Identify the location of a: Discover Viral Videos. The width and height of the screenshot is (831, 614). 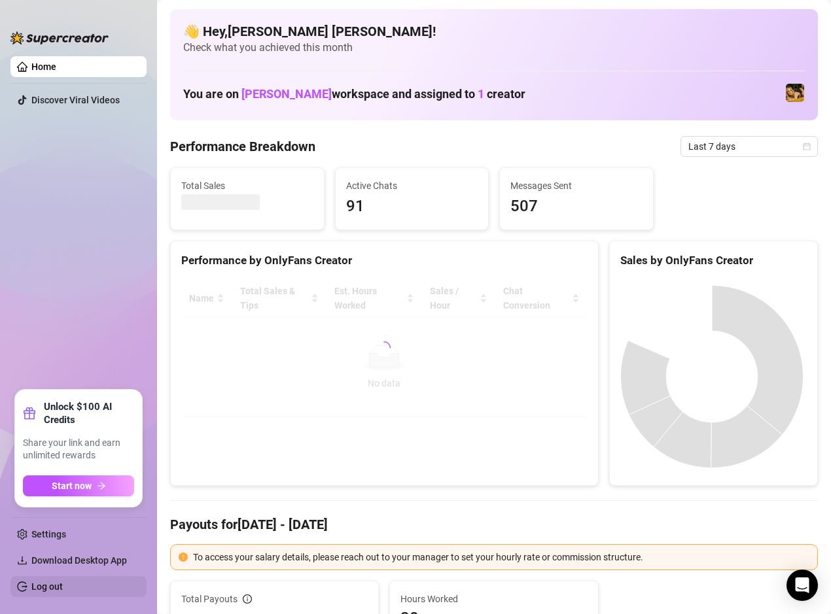
(75, 100).